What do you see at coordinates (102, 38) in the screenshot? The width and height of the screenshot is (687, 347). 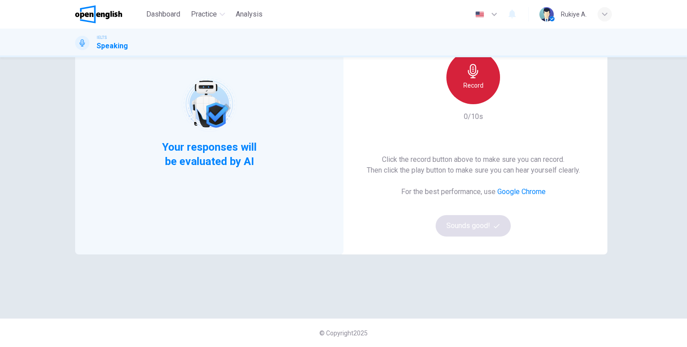 I see `span: IELTS` at bounding box center [102, 38].